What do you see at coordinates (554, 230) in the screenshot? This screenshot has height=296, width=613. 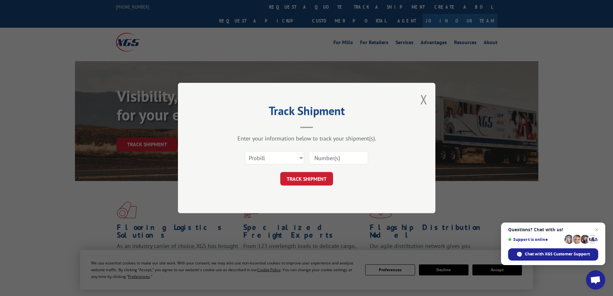 I see `span: Questions? Chat with us!` at bounding box center [554, 230].